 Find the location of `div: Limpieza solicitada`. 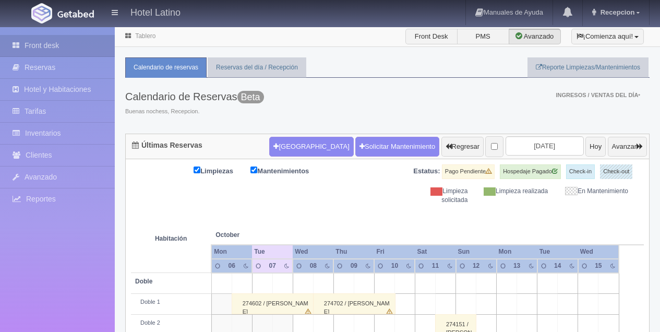

div: Limpieza solicitada is located at coordinates (435, 196).